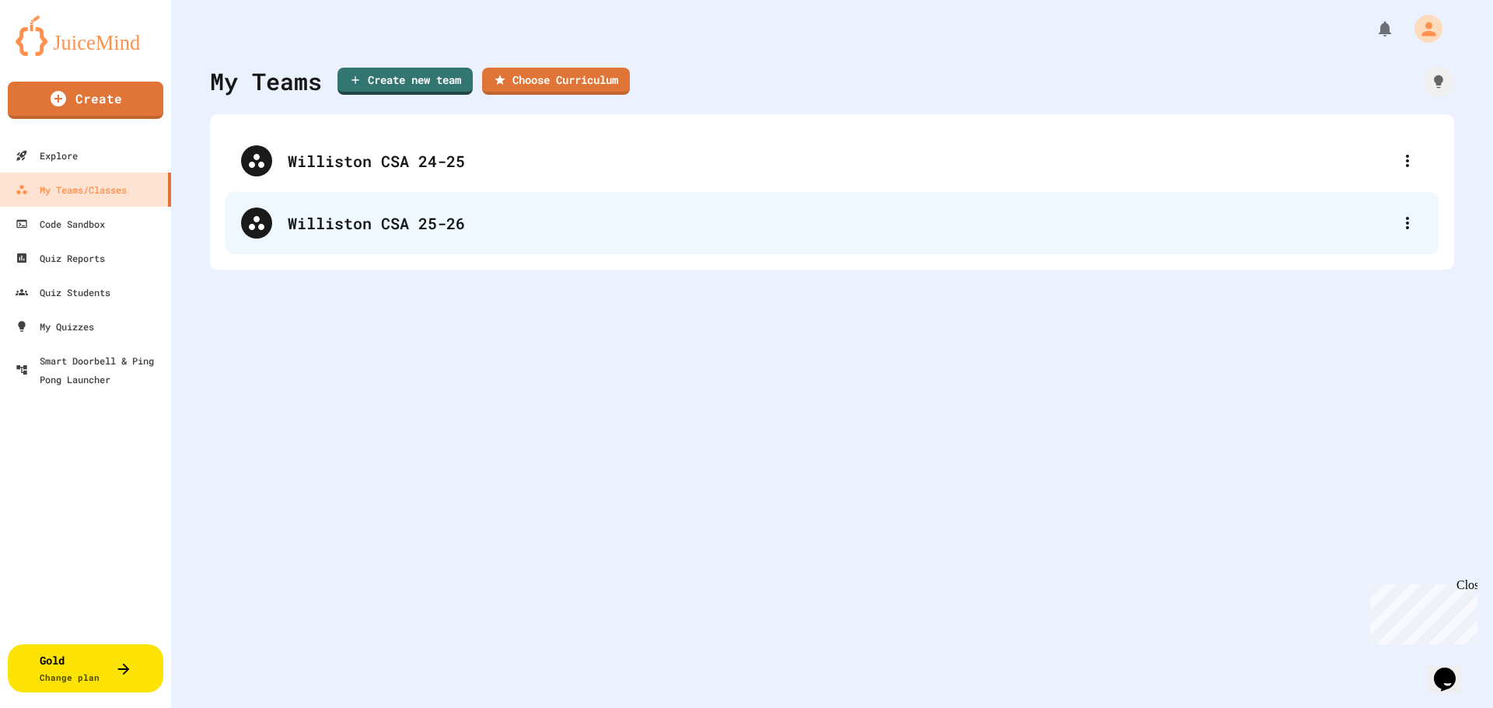 The image size is (1493, 708). What do you see at coordinates (86, 36) in the screenshot?
I see `img: logo-orange.svg` at bounding box center [86, 36].